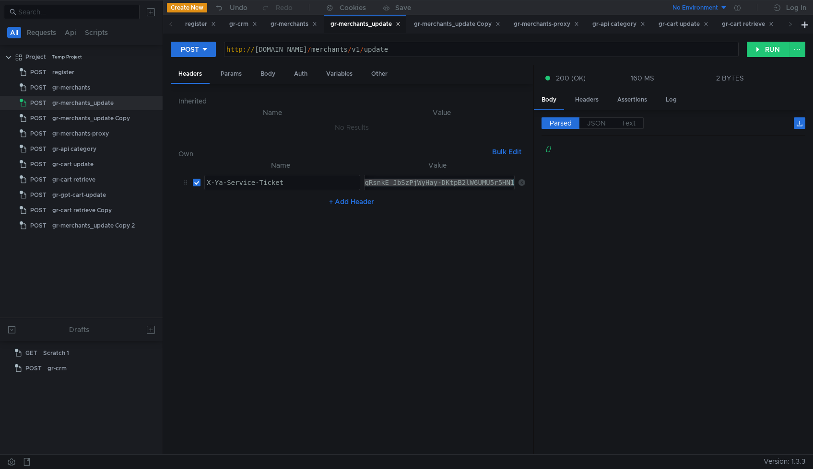 This screenshot has height=469, width=813. Describe the element at coordinates (187, 8) in the screenshot. I see `button: Create New` at that location.